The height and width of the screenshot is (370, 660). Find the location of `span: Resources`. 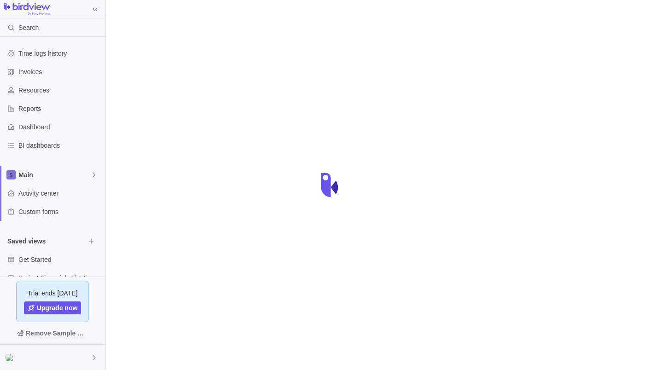

span: Resources is located at coordinates (60, 90).